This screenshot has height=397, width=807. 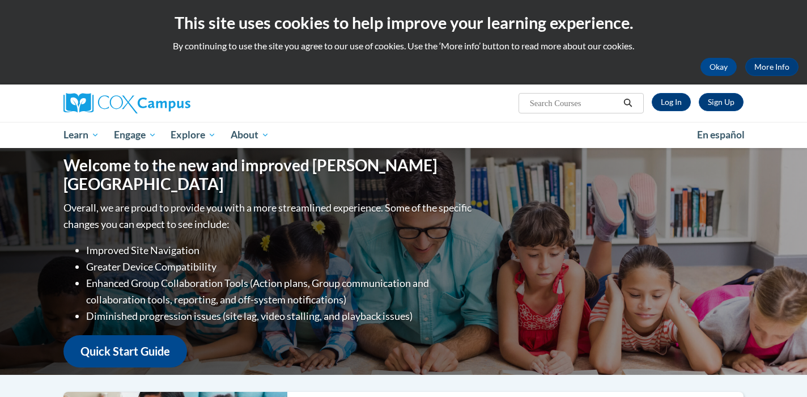 What do you see at coordinates (403, 46) in the screenshot?
I see `p: By continuing to use the site you agree to our use of cookies. Use the ‘More info’ button to read...` at bounding box center [403, 46].